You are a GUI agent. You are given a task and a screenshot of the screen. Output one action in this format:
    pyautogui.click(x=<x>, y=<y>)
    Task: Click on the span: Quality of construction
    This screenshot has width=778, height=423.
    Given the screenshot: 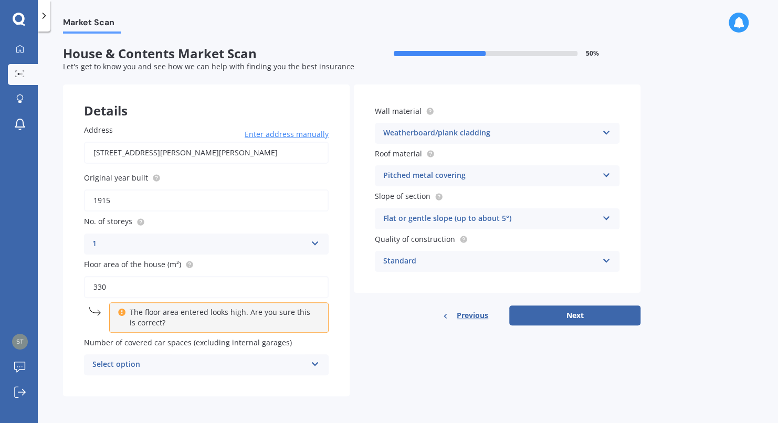 What is the action you would take?
    pyautogui.click(x=415, y=239)
    